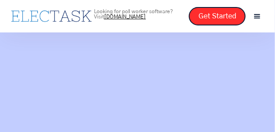 This screenshot has width=275, height=132. Describe the element at coordinates (51, 16) in the screenshot. I see `a: home` at that location.